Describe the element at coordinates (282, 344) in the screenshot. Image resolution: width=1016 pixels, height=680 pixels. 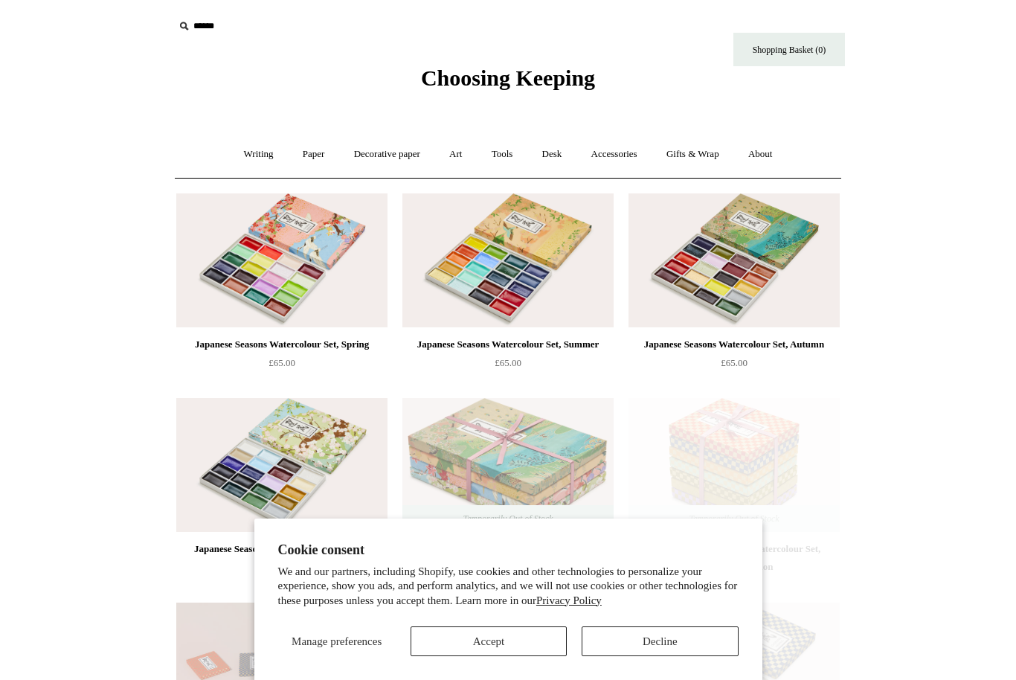
I see `div: Japanese Seasons Watercolour Set, Spring` at that location.